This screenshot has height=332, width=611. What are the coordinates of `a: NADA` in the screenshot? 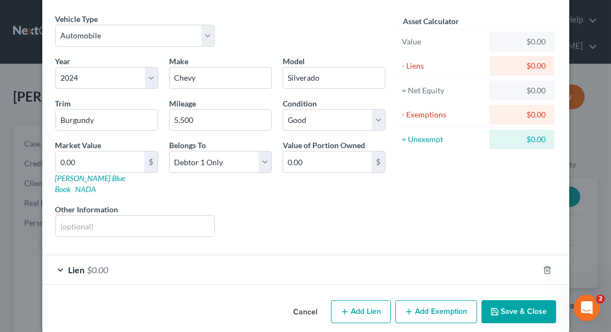 It's located at (86, 189).